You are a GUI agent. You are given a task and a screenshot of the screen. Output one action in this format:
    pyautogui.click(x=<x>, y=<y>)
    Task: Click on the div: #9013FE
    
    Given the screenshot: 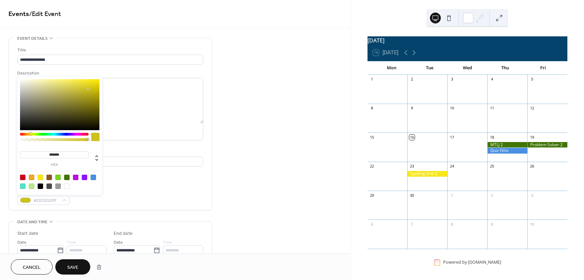 What is the action you would take?
    pyautogui.click(x=85, y=177)
    